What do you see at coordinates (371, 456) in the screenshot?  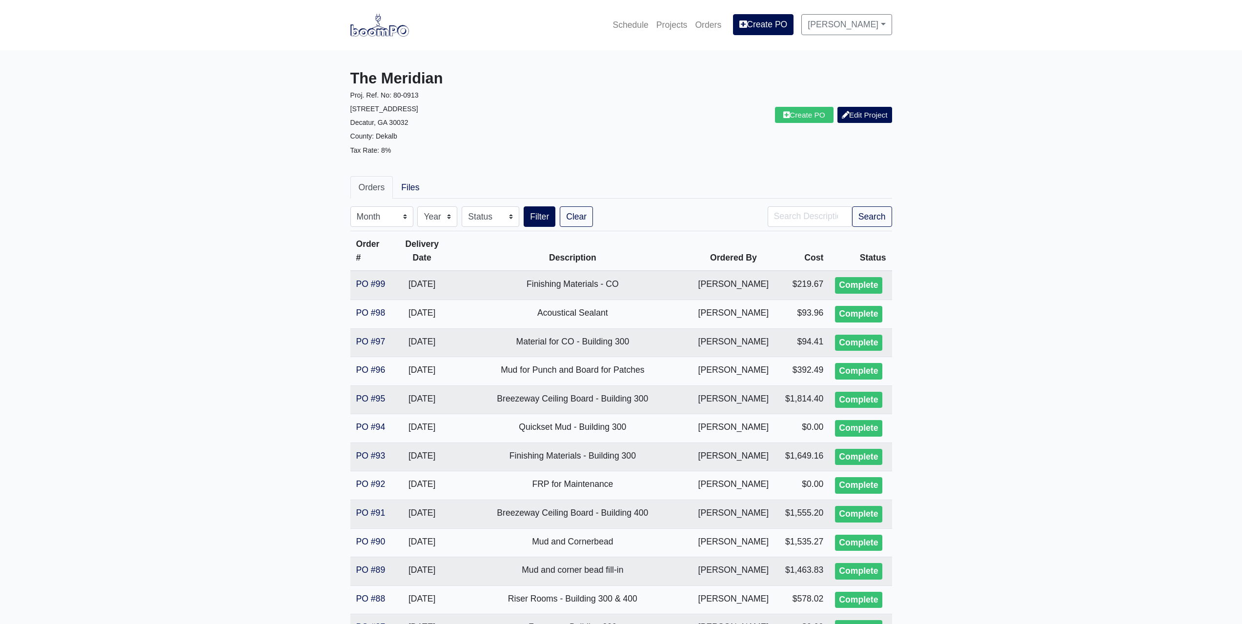 I see `a: PO #93` at bounding box center [371, 456].